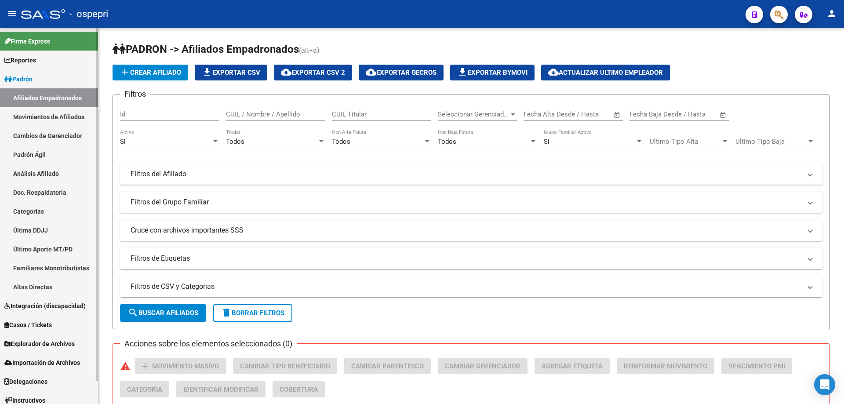  I want to click on mat-panel-title: Filtros del Grupo Familiar, so click(466, 202).